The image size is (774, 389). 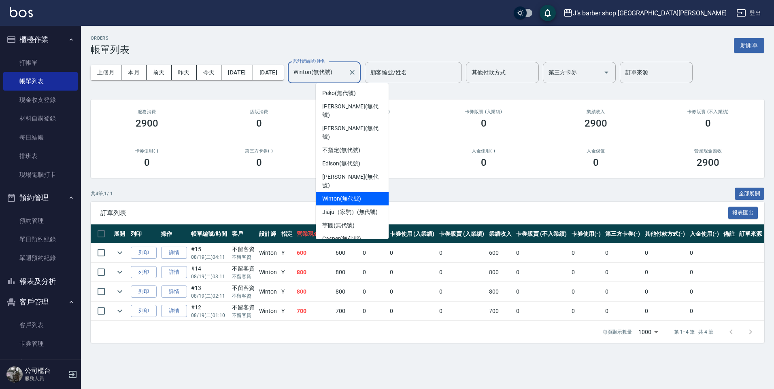 I want to click on p: 08/19 (二) 02:11, so click(x=209, y=296).